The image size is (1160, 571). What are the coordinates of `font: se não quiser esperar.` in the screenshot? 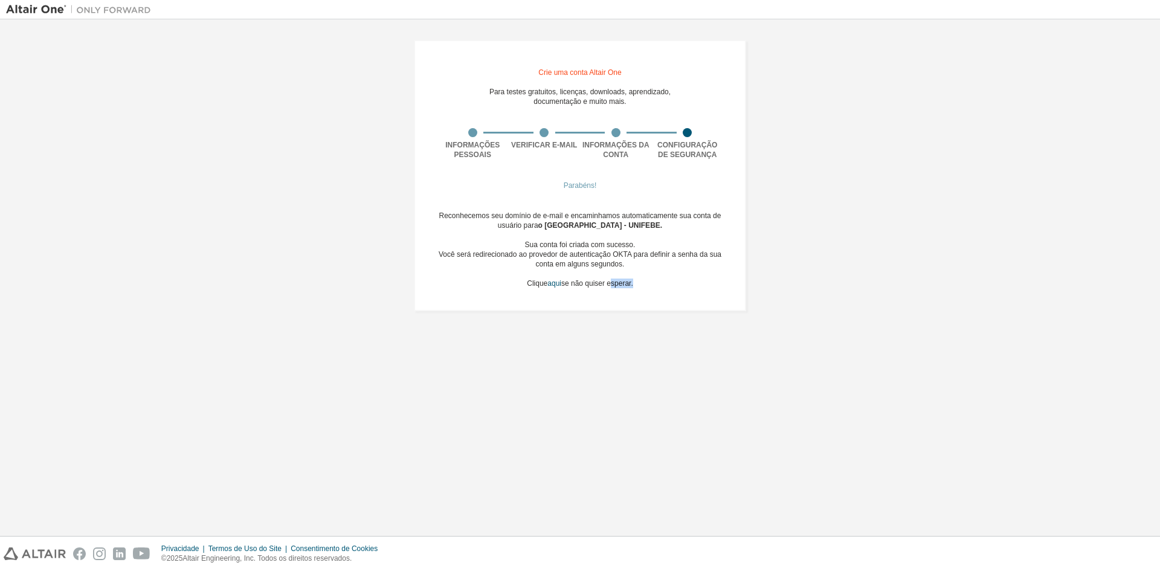 It's located at (597, 283).